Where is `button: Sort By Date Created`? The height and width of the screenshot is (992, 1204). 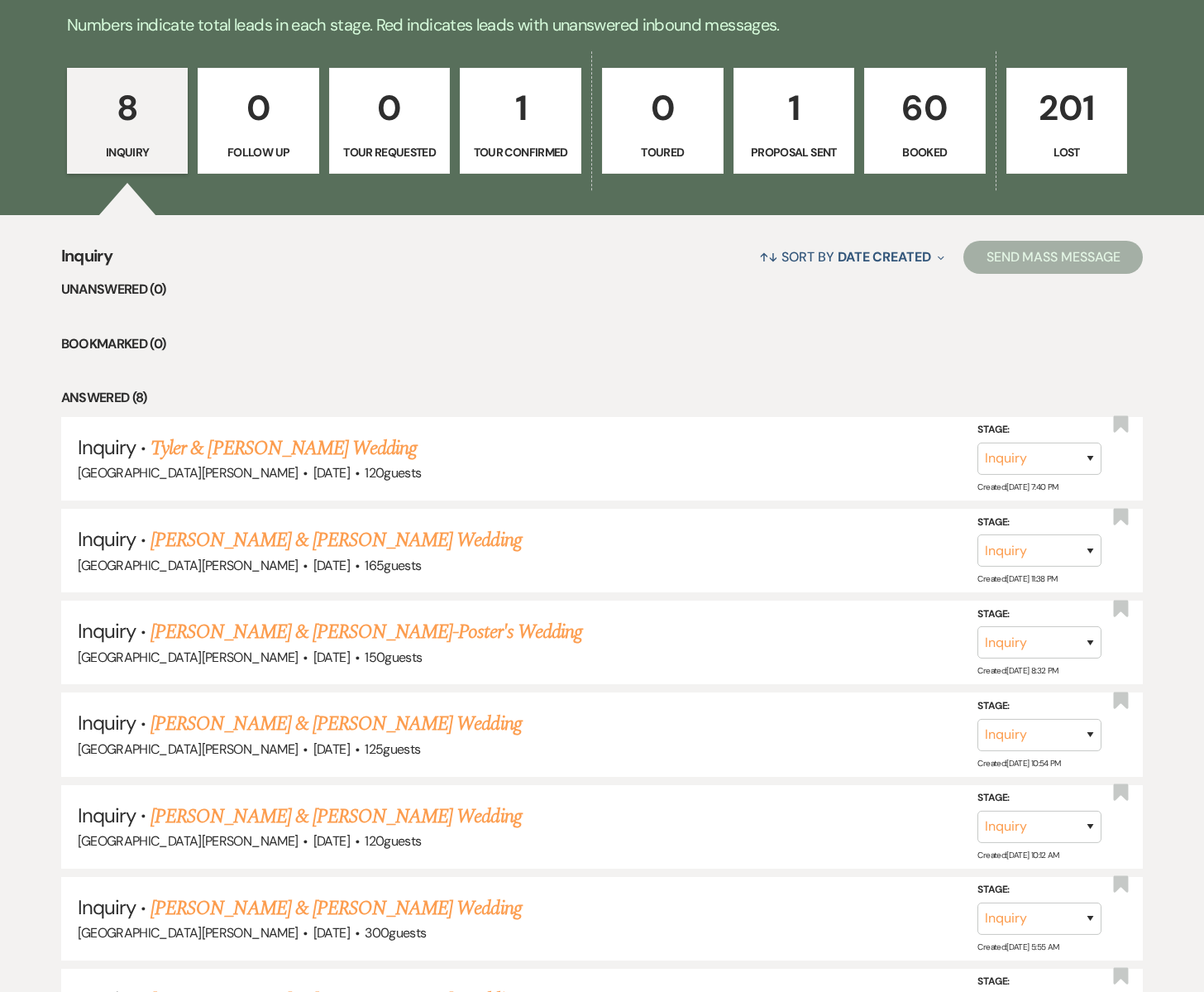
button: Sort By Date Created is located at coordinates (852, 257).